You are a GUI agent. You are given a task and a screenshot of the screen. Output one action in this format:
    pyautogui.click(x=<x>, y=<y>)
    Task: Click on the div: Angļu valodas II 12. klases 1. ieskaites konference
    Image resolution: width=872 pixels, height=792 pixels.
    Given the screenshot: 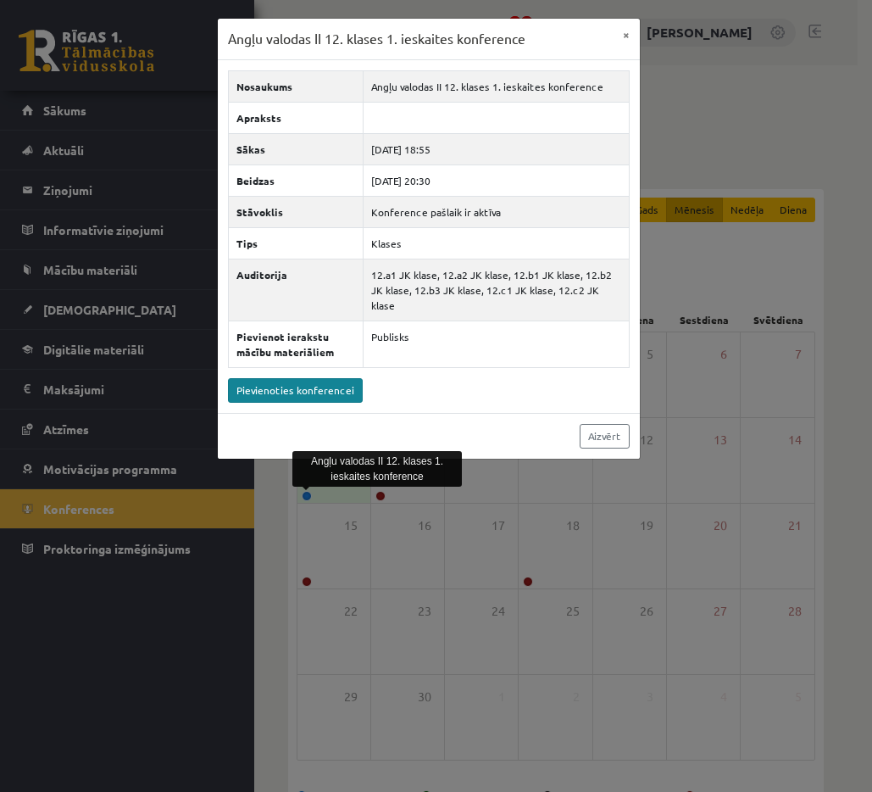 What is the action you would take?
    pyautogui.click(x=377, y=469)
    